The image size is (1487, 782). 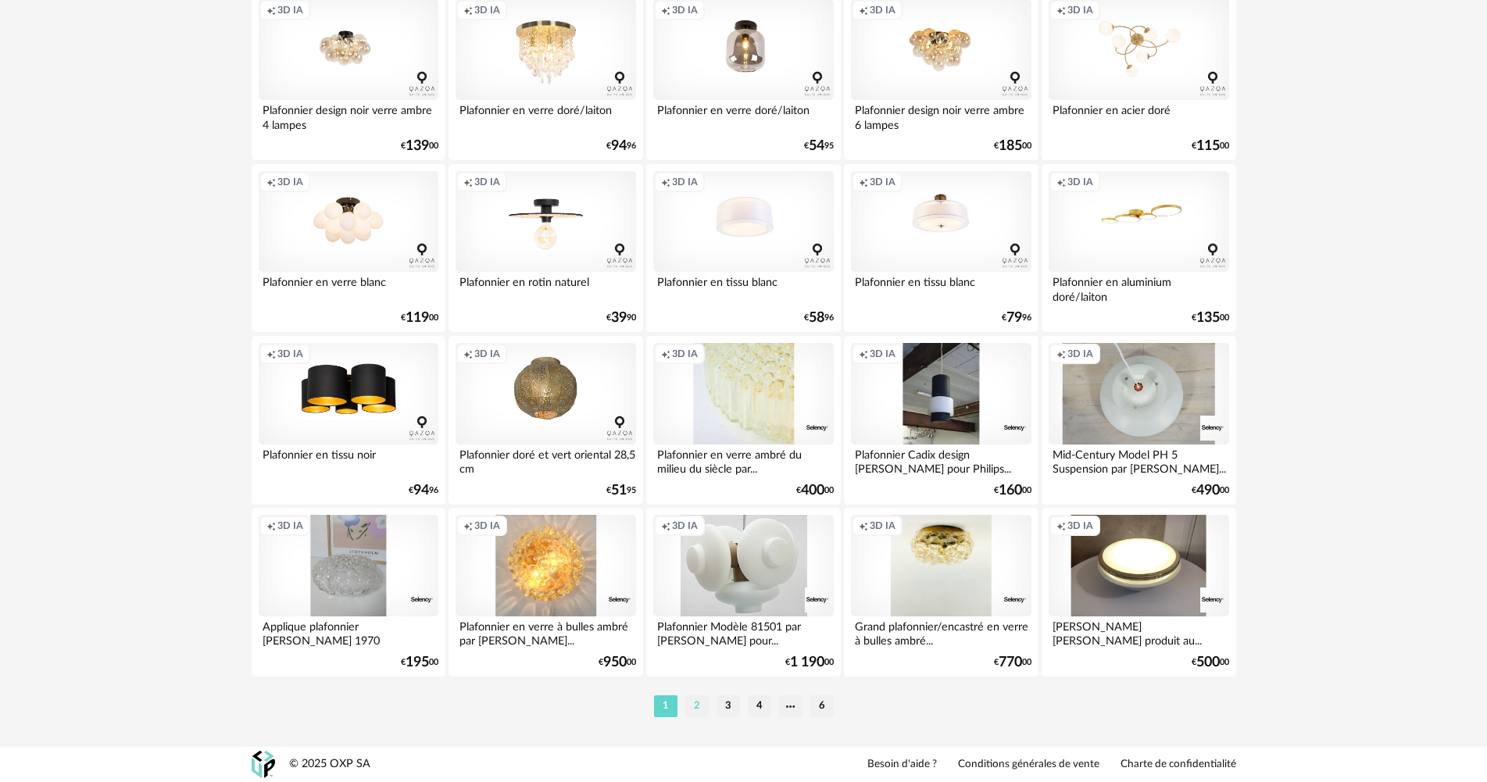 What do you see at coordinates (941, 116) in the screenshot?
I see `div: Plafonnier design noir verre ambre 6 lampes` at bounding box center [941, 116].